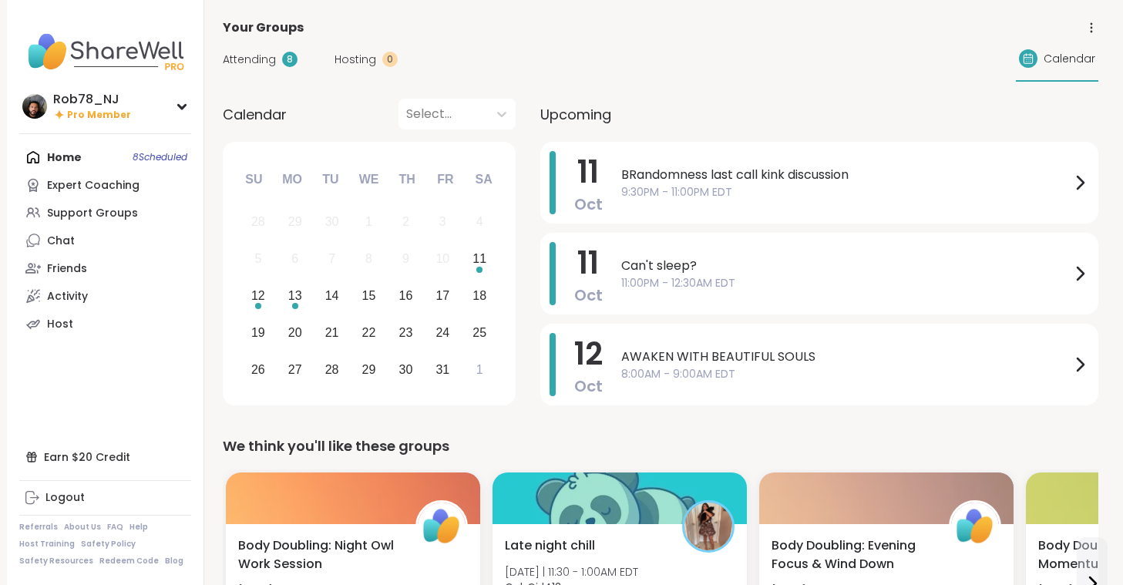 The width and height of the screenshot is (1123, 585). What do you see at coordinates (405, 332) in the screenshot?
I see `div: Choose Thursday, October 23rd, 2025` at bounding box center [405, 332].